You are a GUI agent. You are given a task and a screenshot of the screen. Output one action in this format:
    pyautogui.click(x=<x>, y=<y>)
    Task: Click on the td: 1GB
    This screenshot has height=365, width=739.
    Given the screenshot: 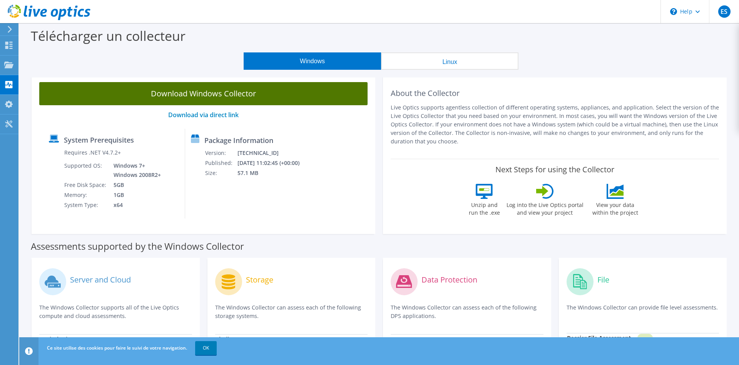 What is the action you would take?
    pyautogui.click(x=135, y=195)
    